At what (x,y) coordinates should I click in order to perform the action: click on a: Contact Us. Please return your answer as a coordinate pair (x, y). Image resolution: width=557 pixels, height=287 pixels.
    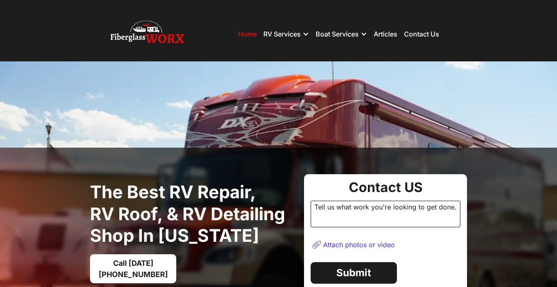
    Looking at the image, I should click on (421, 34).